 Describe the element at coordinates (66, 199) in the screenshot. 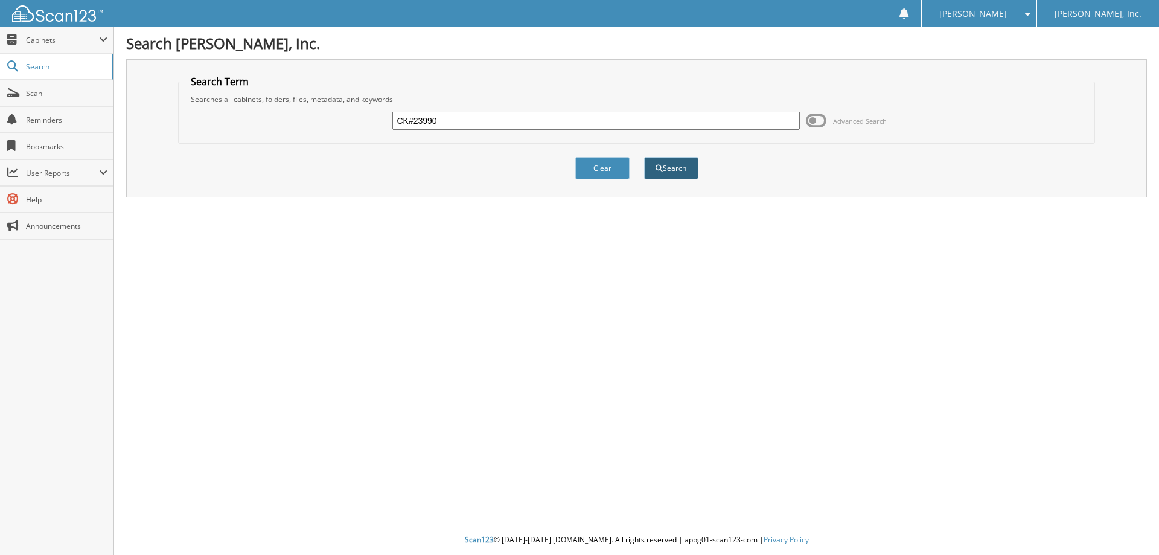

I see `span: Help` at that location.